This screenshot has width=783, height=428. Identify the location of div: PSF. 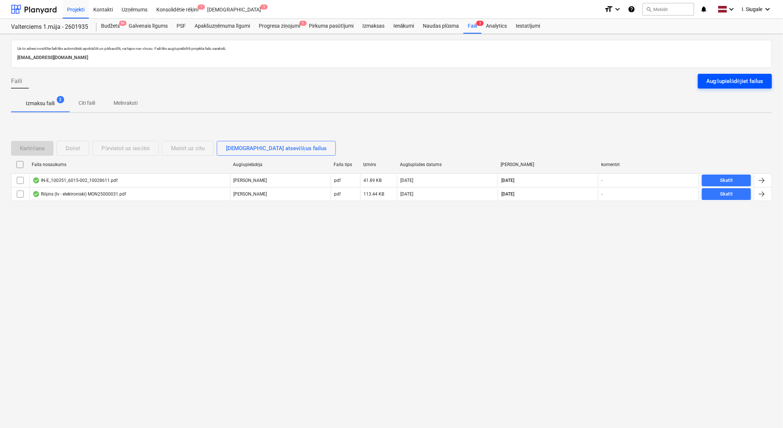
(181, 26).